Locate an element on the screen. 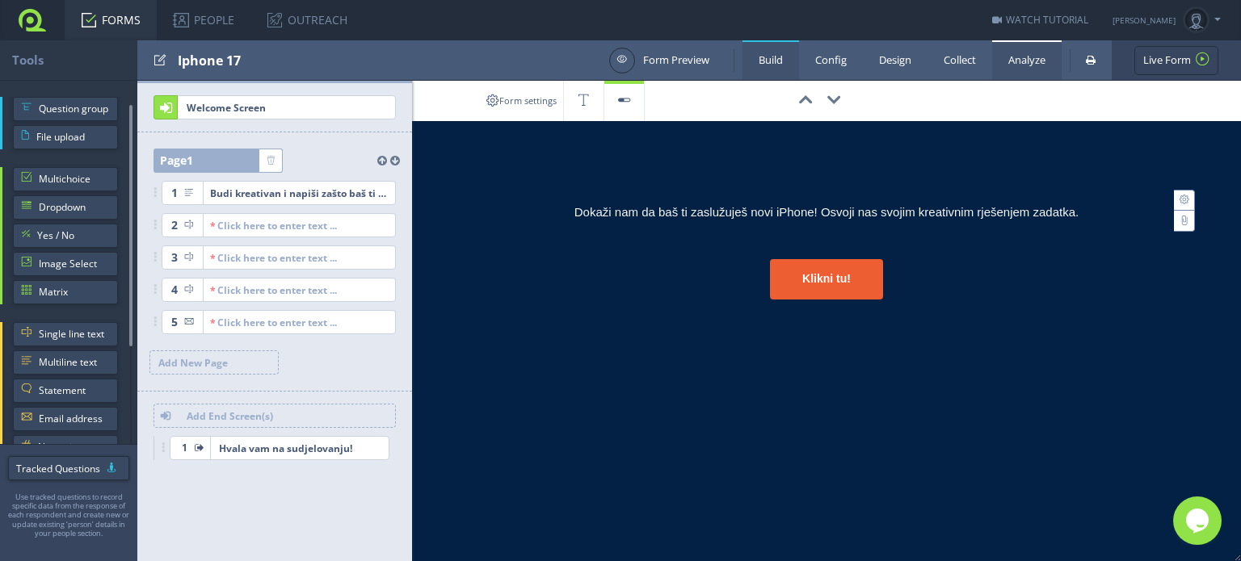  span: Welcome Screen is located at coordinates (287, 107).